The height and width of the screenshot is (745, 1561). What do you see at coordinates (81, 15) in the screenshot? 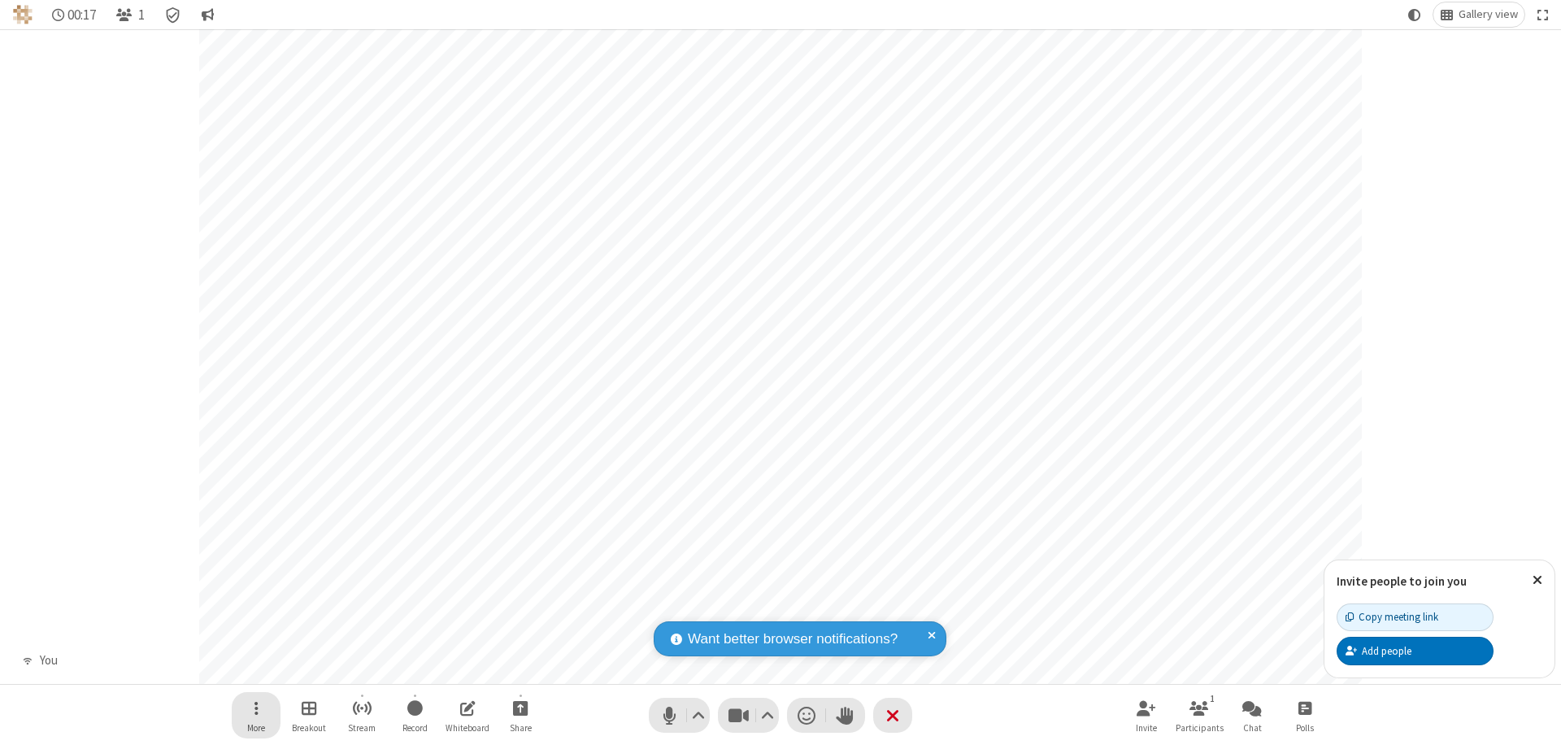
I see `span: 00:17` at bounding box center [81, 15].